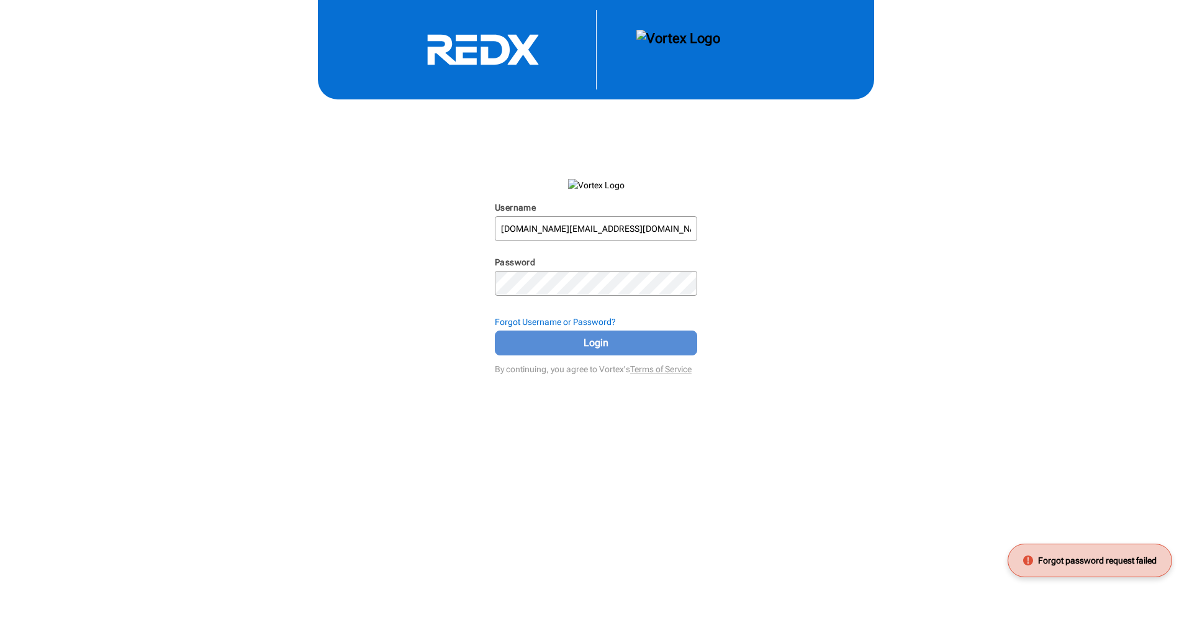 This screenshot has height=617, width=1192. Describe the element at coordinates (596, 343) in the screenshot. I see `span: Login` at that location.